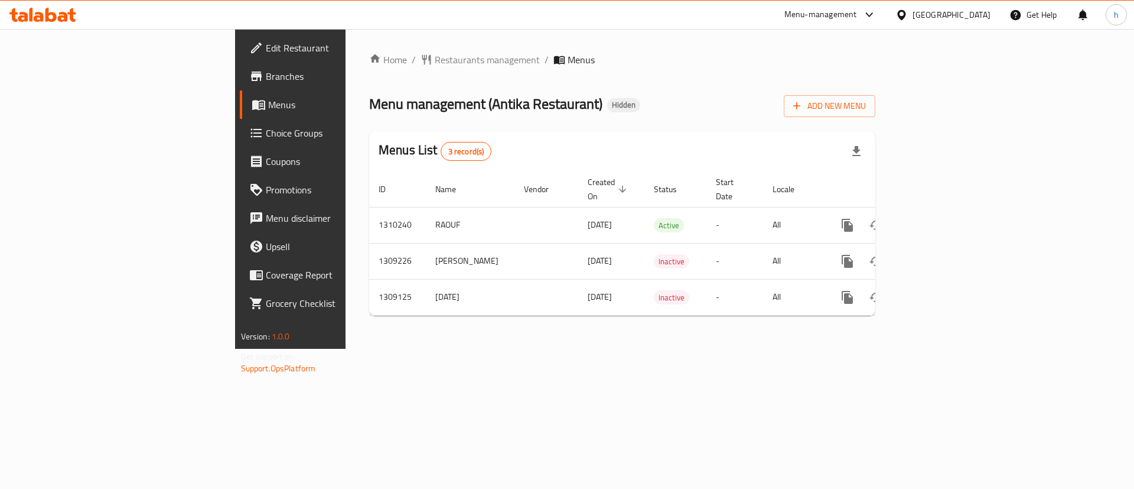 The width and height of the screenshot is (1134, 489). What do you see at coordinates (821, 15) in the screenshot?
I see `div: Menu-management` at bounding box center [821, 15].